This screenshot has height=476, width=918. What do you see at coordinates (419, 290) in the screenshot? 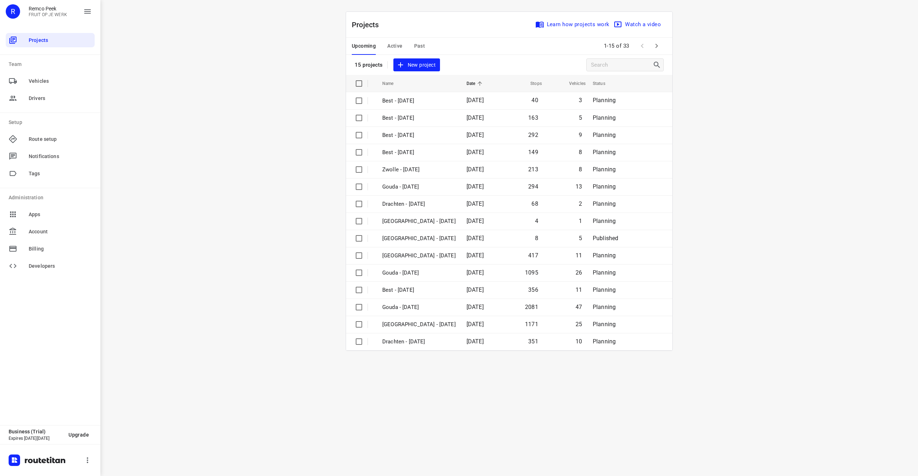
I see `p: Best - Thursday` at bounding box center [419, 290].